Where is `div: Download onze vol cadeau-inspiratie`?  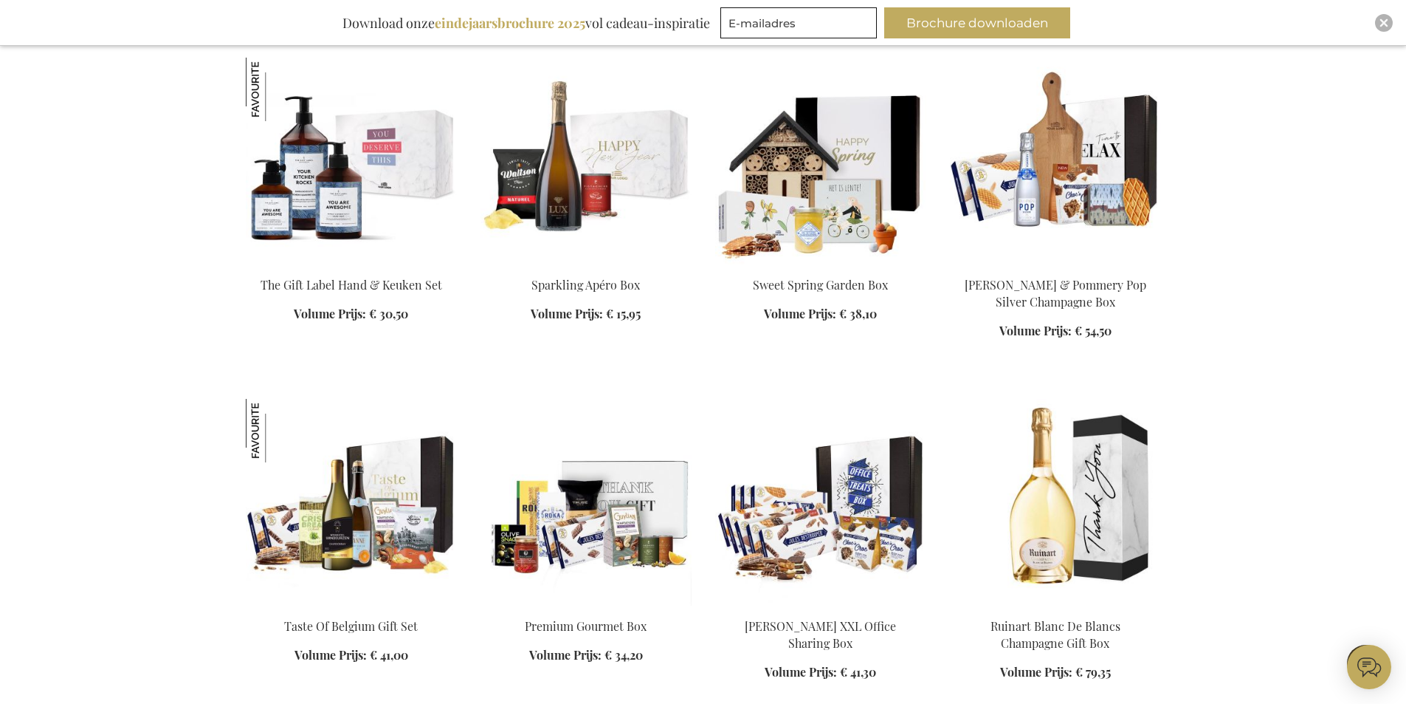 div: Download onze vol cadeau-inspiratie is located at coordinates (526, 23).